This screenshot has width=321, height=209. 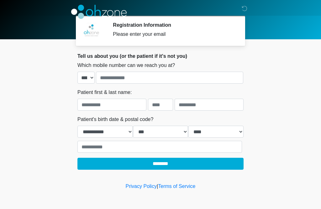 I want to click on div: Please enter your email, so click(x=173, y=34).